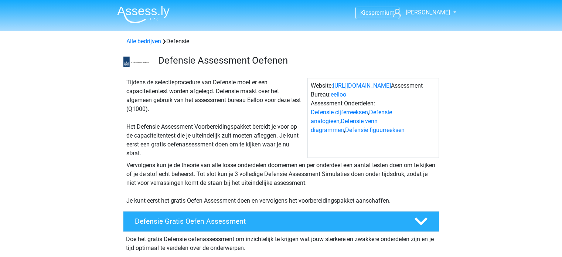 This screenshot has height=257, width=562. I want to click on div: Doe het gratis Defensie oefenassessment om inzichtelijk te krijgen wat jouw sterkere en zwakkere ..., so click(281, 242).